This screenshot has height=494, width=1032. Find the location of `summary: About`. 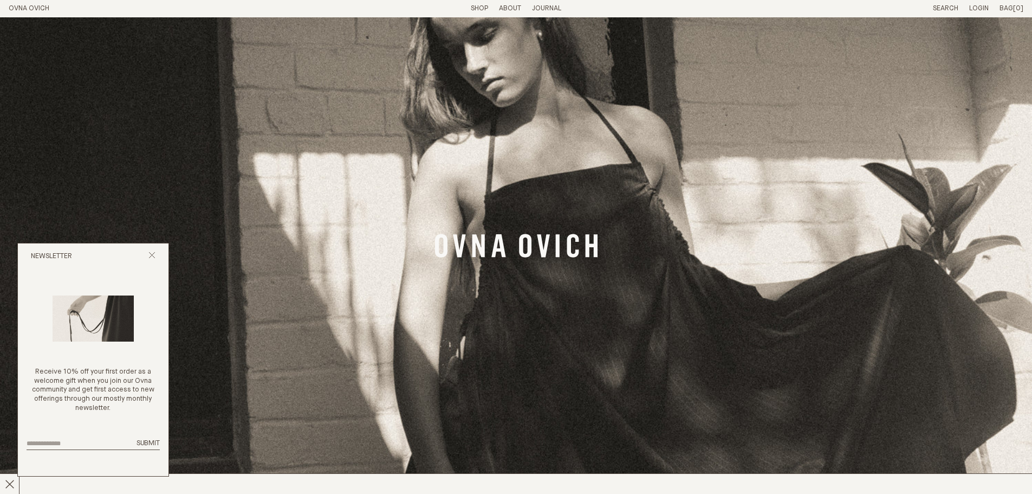

summary: About is located at coordinates (510, 9).